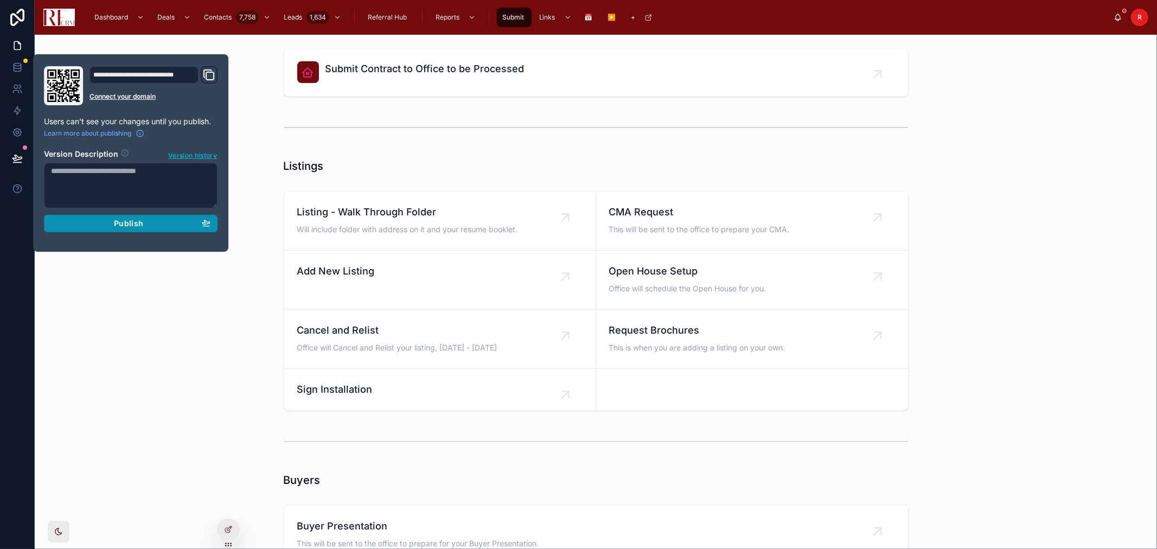  Describe the element at coordinates (752, 221) in the screenshot. I see `a: CMA RequestThis will be sent to the office to prepare your CMA.` at that location.